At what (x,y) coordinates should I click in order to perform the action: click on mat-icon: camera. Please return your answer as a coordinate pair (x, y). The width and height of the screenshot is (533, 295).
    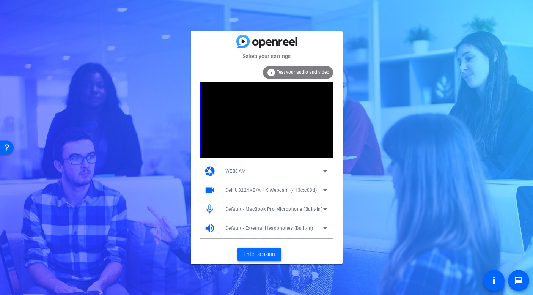
    Looking at the image, I should click on (210, 171).